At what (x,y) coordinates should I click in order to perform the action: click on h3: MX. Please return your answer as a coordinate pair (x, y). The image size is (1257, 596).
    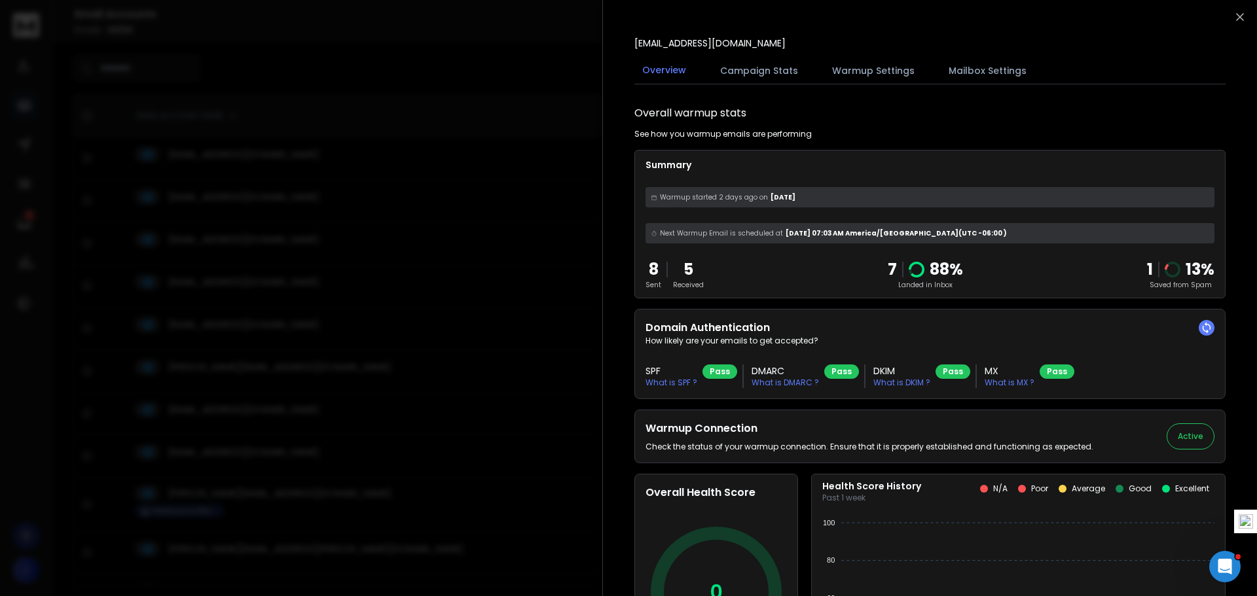
    Looking at the image, I should click on (1010, 371).